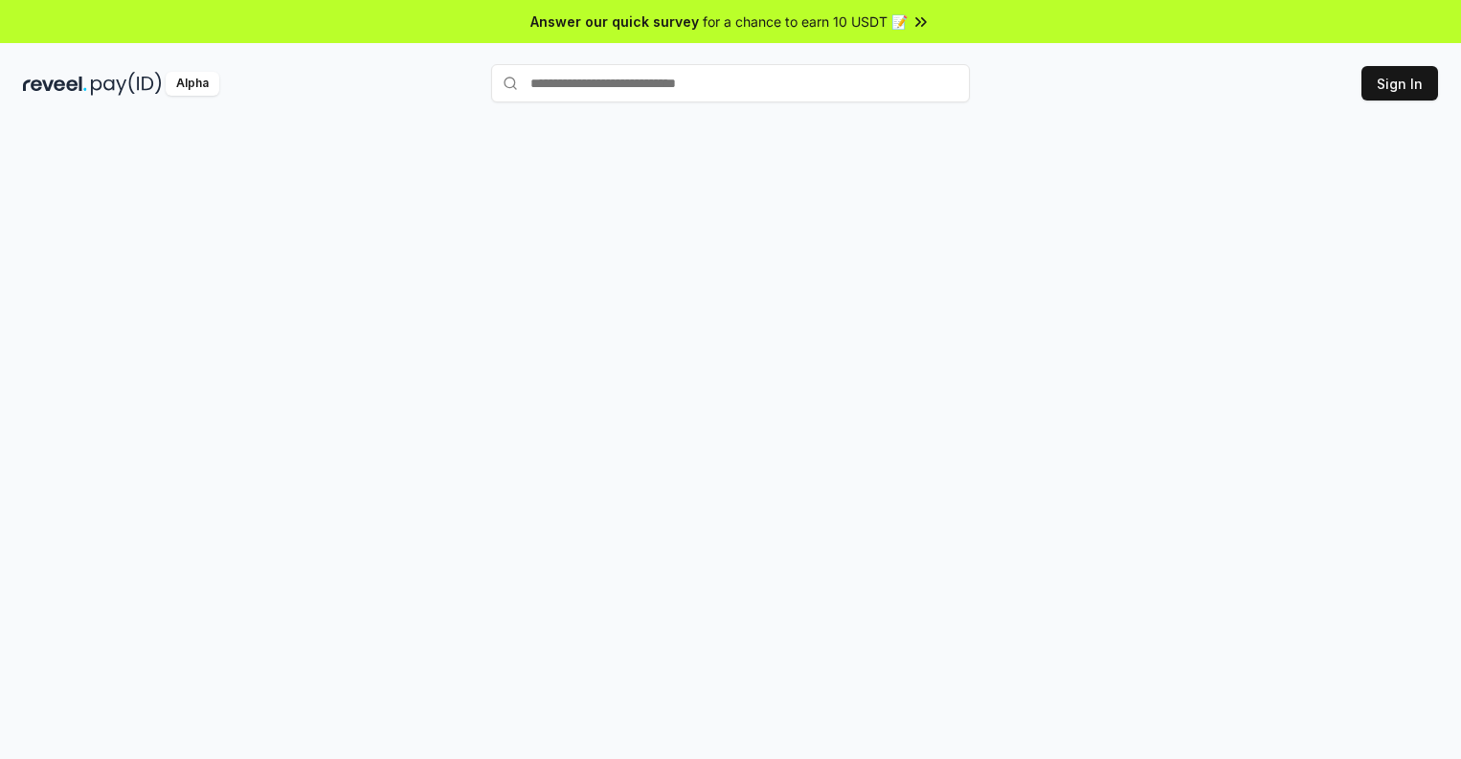  What do you see at coordinates (126, 83) in the screenshot?
I see `img: pay_id` at bounding box center [126, 83].